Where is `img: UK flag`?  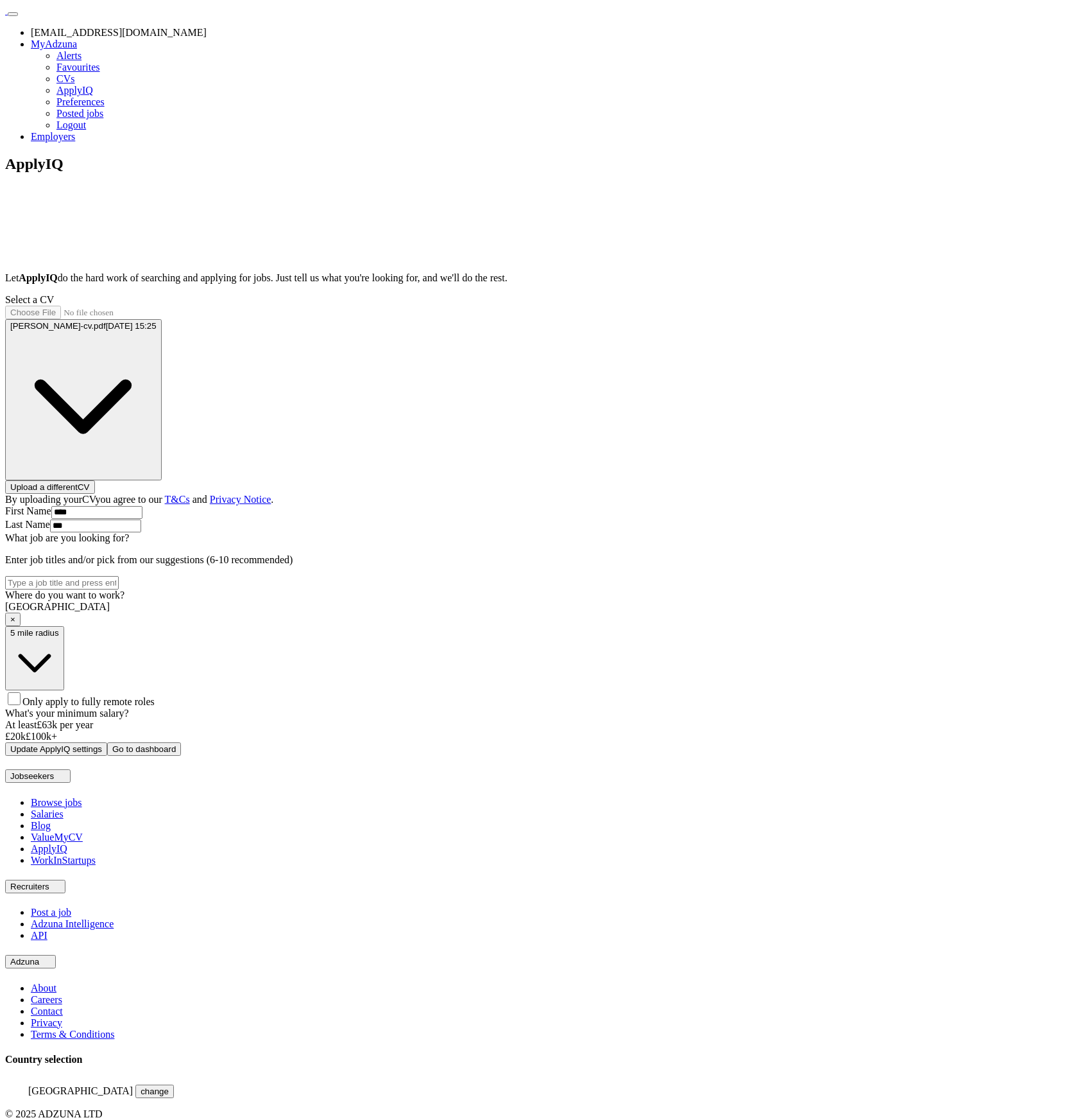
img: UK flag is located at coordinates (15, 1087).